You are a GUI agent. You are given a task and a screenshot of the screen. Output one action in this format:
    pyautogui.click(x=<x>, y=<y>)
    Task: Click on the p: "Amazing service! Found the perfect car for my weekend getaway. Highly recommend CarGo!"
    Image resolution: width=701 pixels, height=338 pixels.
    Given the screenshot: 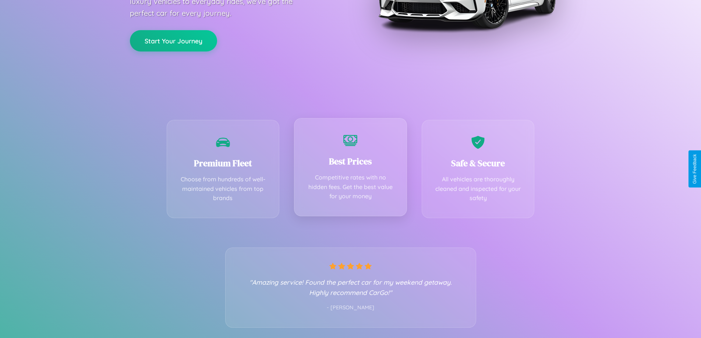 What is the action you would take?
    pyautogui.click(x=350, y=287)
    